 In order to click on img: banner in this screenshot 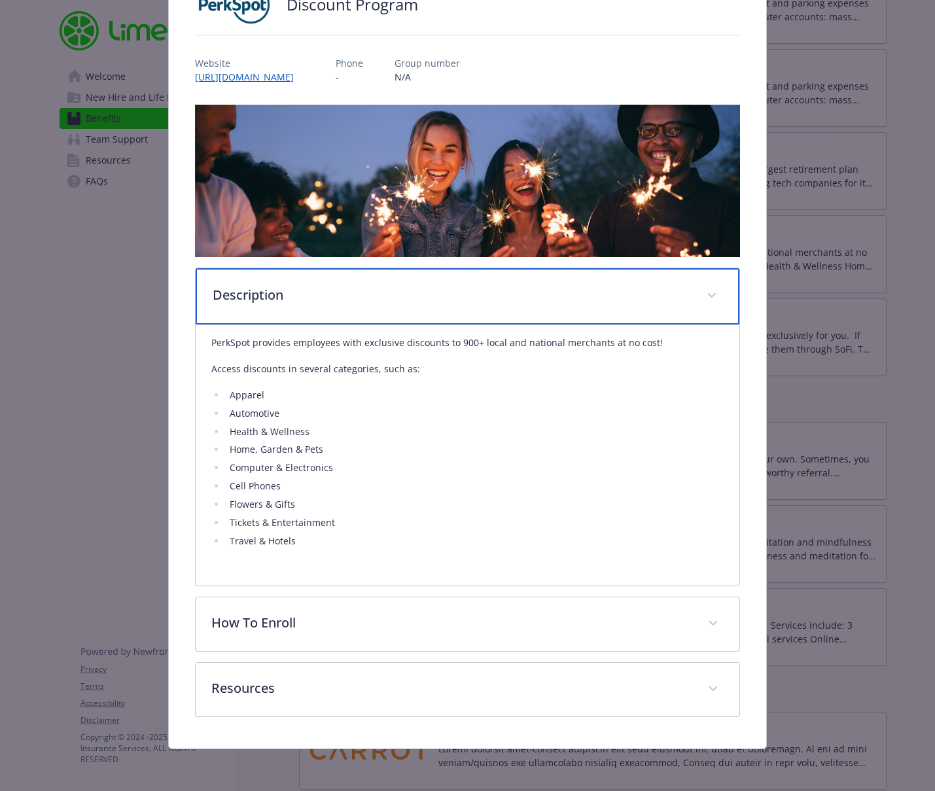, I will do `click(467, 181)`.